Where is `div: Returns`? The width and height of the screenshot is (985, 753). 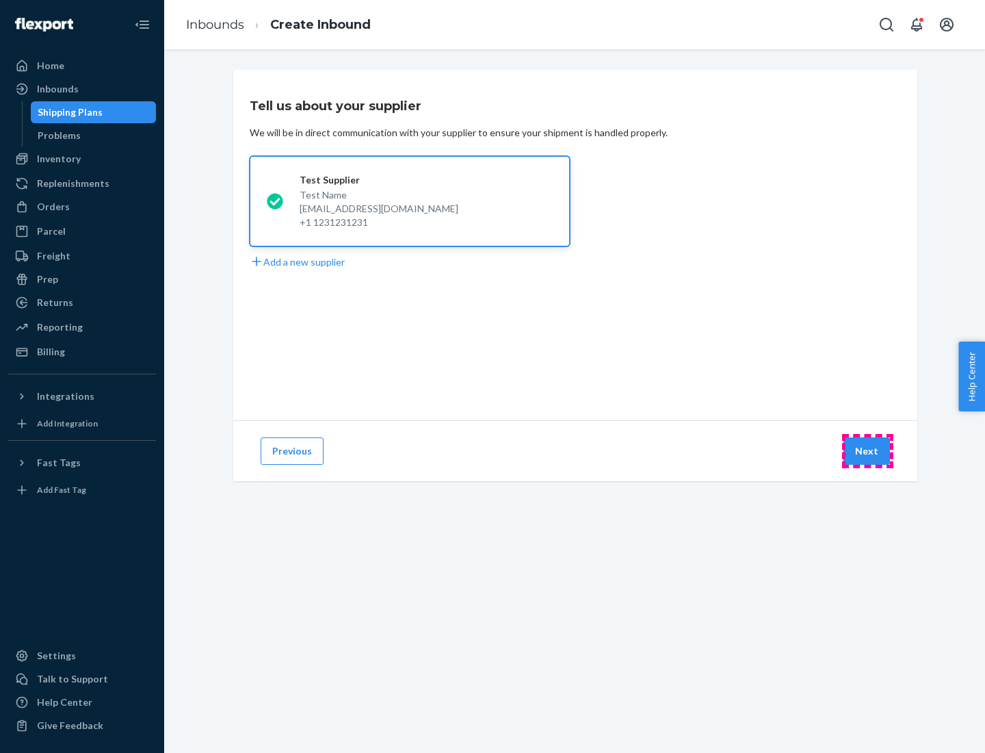
div: Returns is located at coordinates (55, 302).